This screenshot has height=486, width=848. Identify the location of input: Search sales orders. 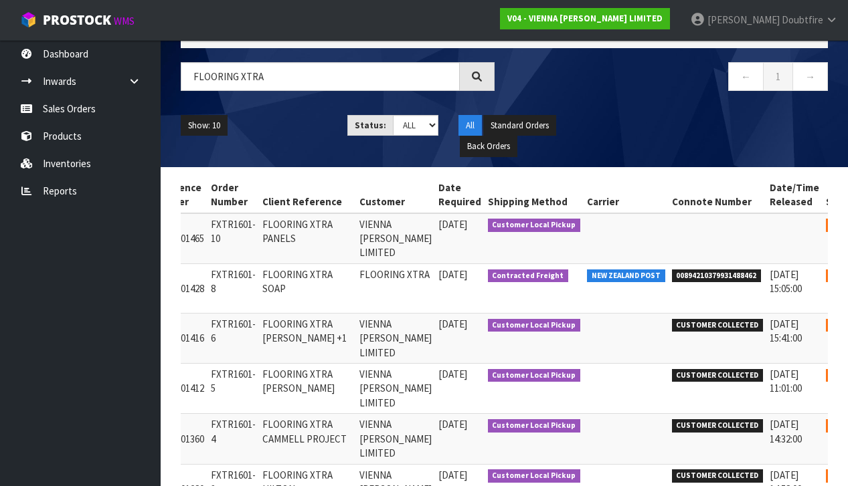
(320, 76).